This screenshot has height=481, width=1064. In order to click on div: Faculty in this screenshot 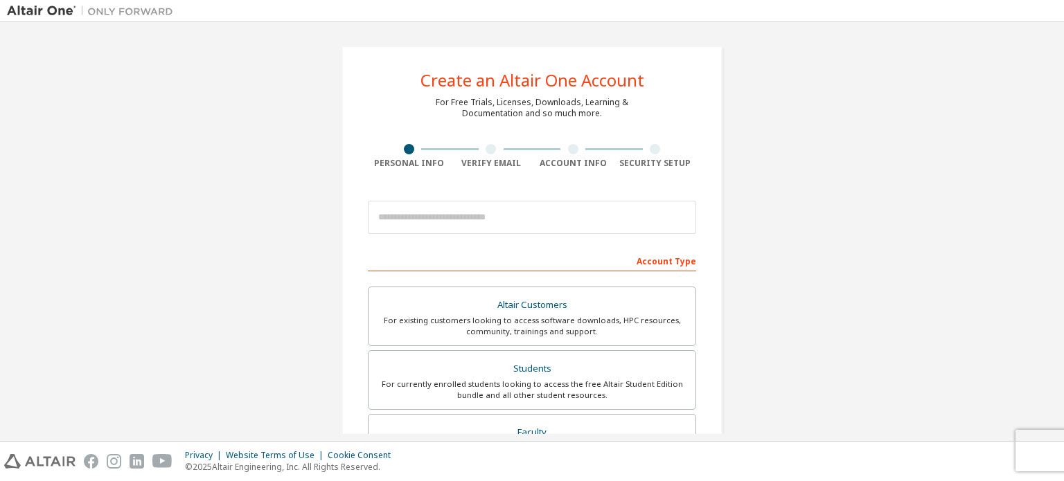, I will do `click(532, 433)`.